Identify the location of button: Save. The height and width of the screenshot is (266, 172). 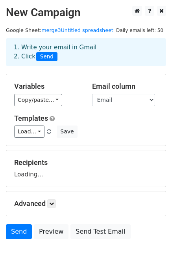
(67, 131).